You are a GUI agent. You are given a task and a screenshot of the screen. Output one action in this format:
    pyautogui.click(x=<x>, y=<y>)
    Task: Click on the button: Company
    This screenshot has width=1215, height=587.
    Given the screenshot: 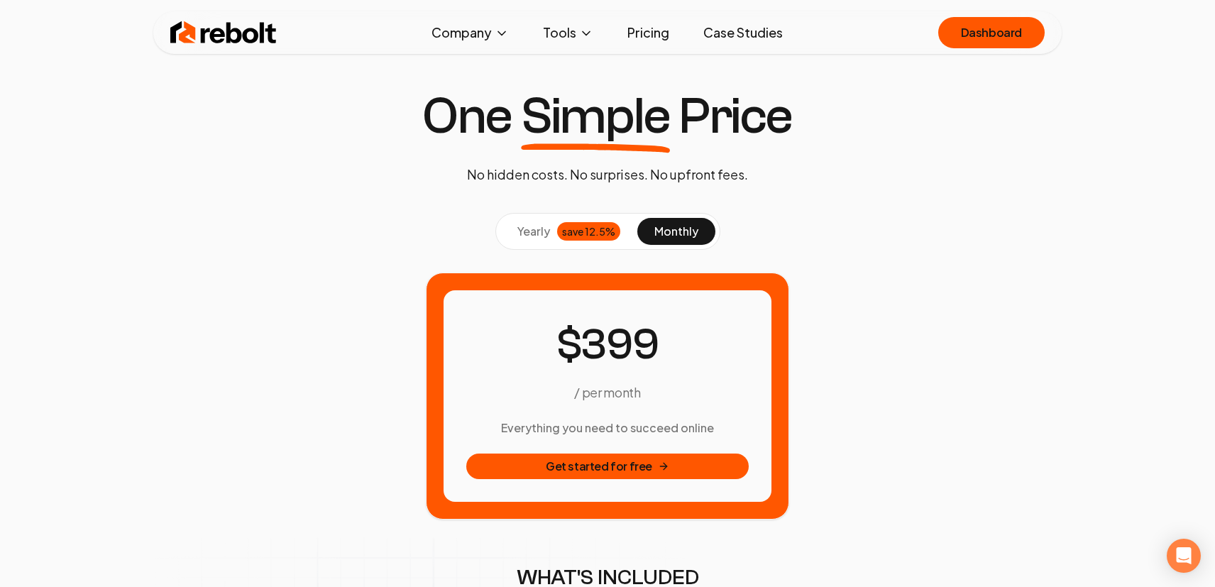 What is the action you would take?
    pyautogui.click(x=470, y=33)
    